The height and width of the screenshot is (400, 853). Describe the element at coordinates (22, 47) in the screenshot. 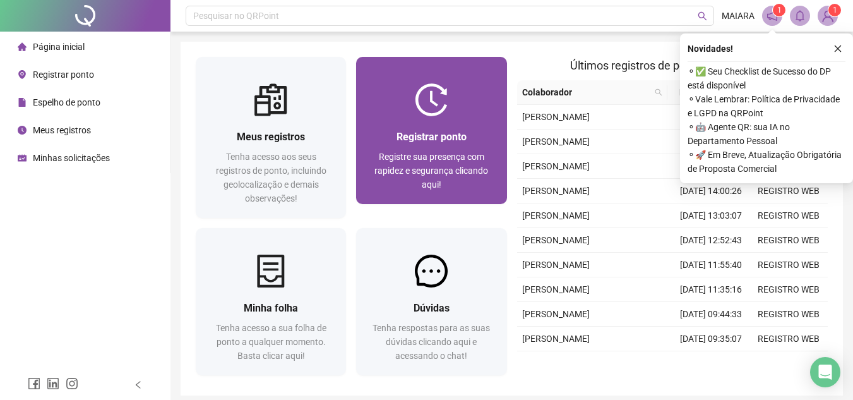

I see `span: home` at that location.